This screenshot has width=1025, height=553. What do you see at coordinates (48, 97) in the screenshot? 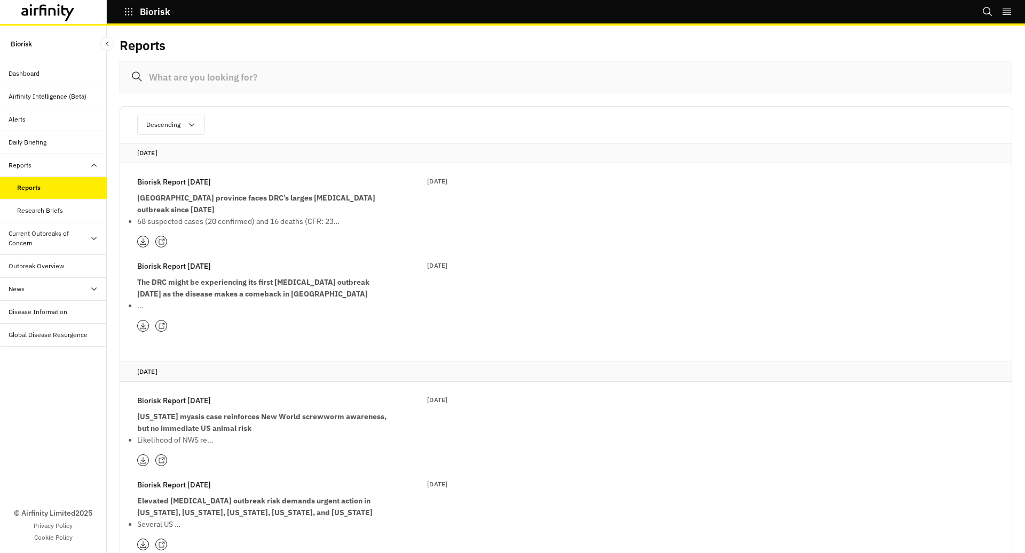
I see `div: Airfinity Intelligence (Beta)` at bounding box center [48, 97].